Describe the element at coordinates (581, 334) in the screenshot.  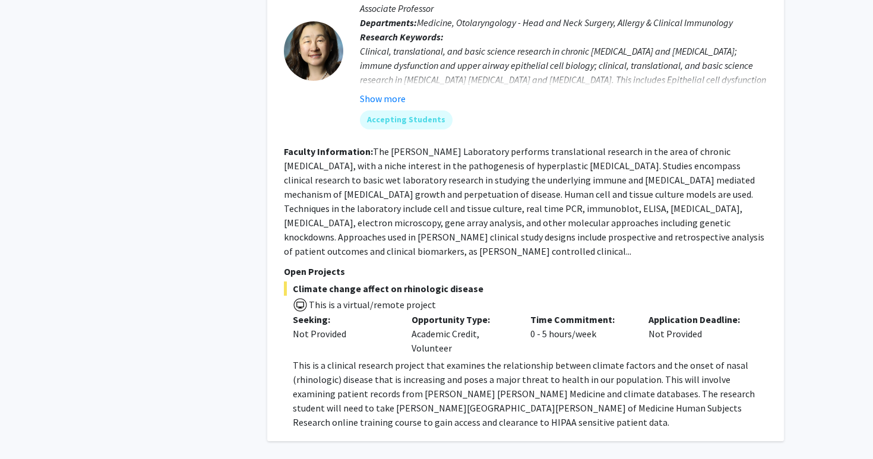
I see `div: 0 - 5 hours/week` at that location.